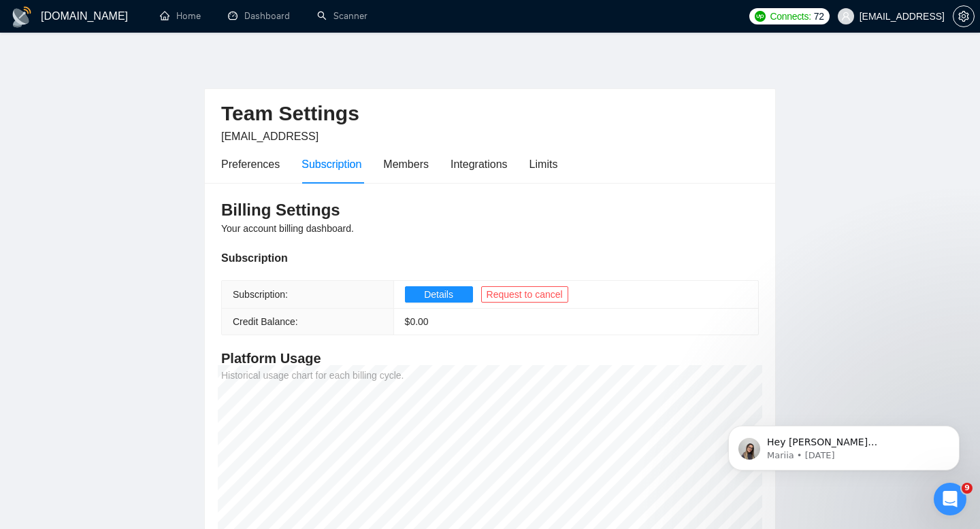  Describe the element at coordinates (250, 164) in the screenshot. I see `div: Preferences` at that location.